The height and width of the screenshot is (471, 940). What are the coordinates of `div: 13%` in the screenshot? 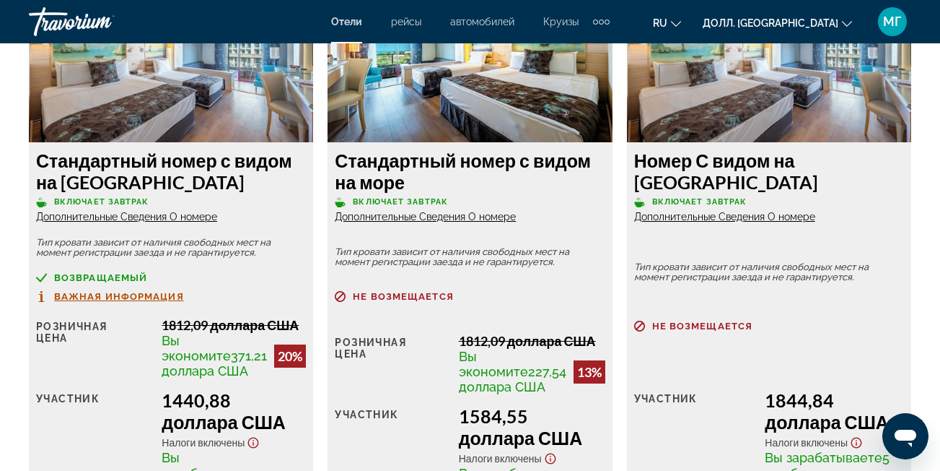 It's located at (590, 372).